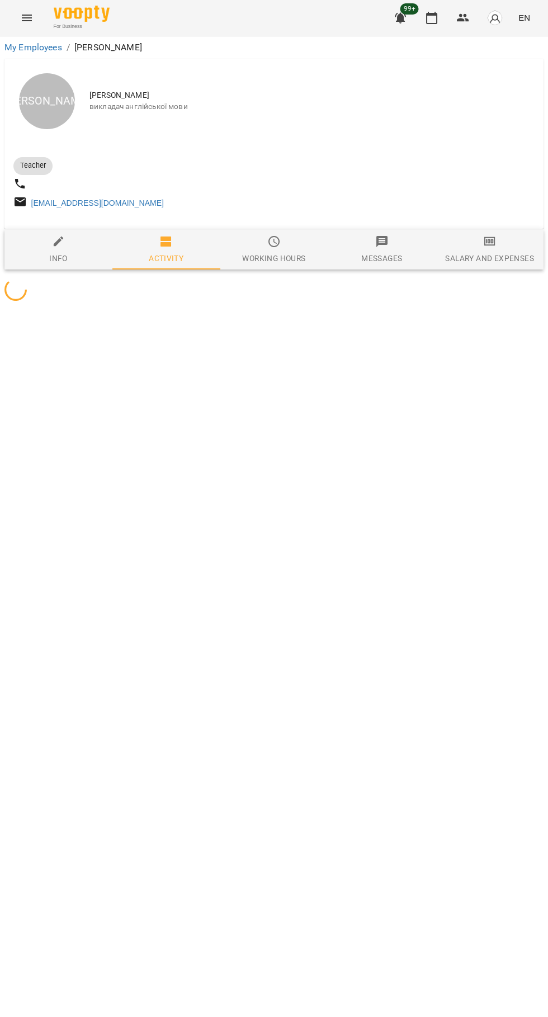  I want to click on img: Voopty Logo, so click(82, 13).